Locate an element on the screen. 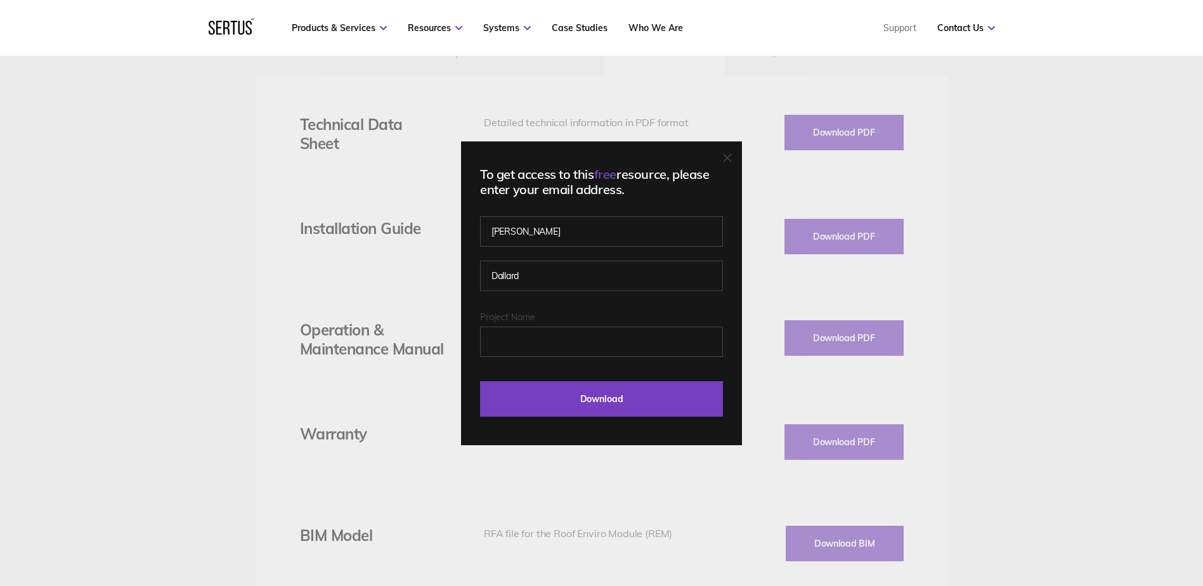 The image size is (1203, 586). span: Project Name is located at coordinates (507, 317).